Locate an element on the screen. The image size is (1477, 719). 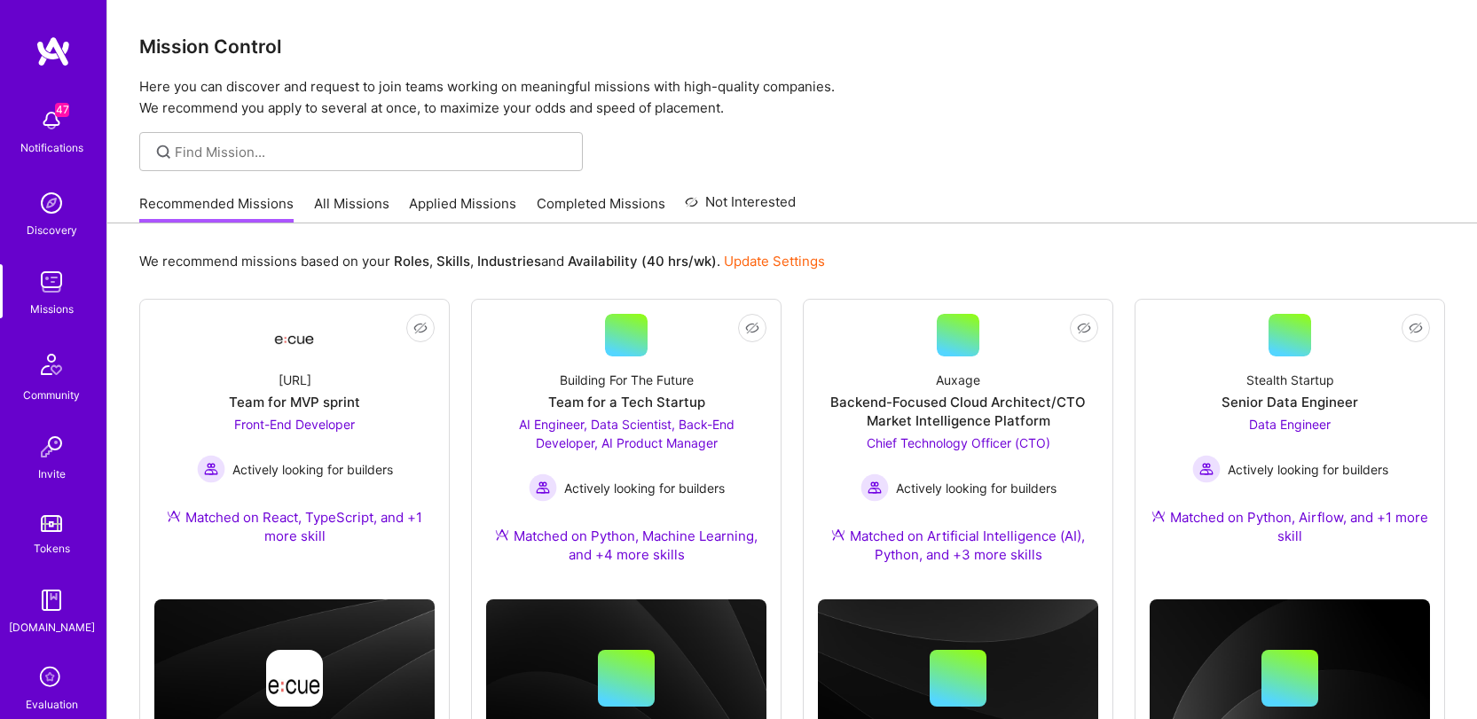
img: logo is located at coordinates (53, 51).